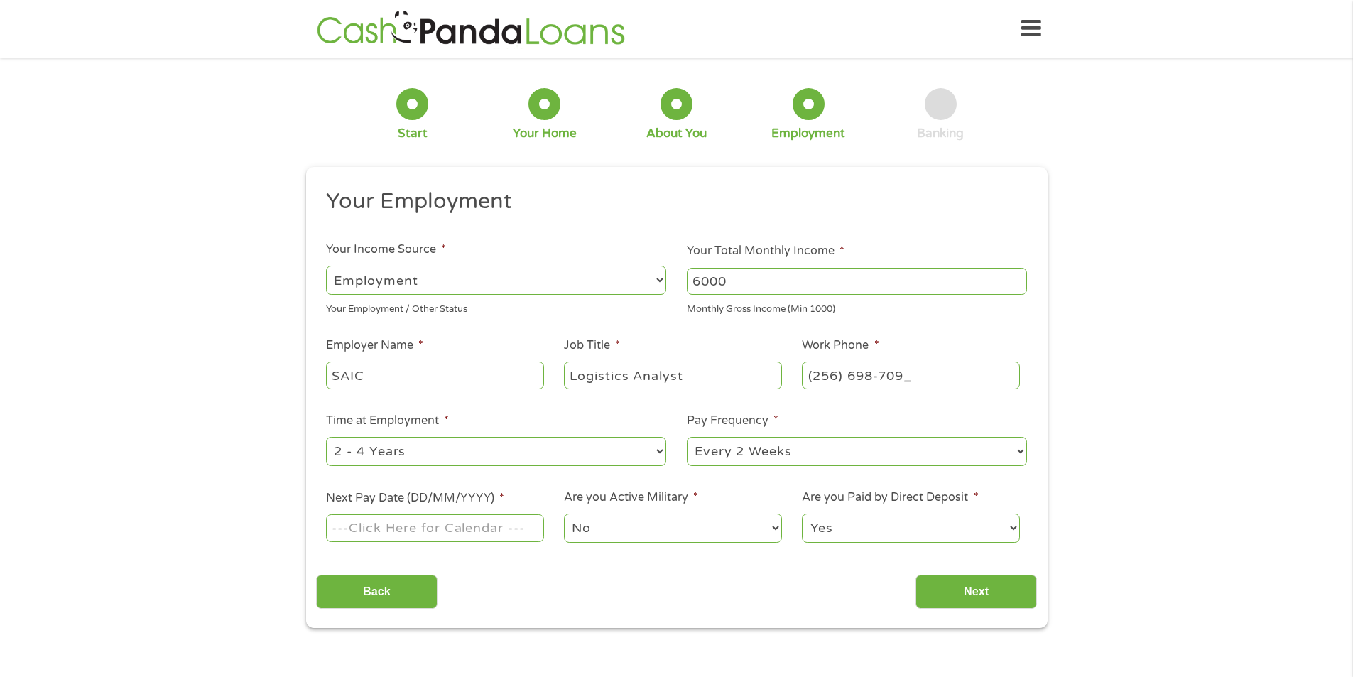  Describe the element at coordinates (671, 202) in the screenshot. I see `h2: Your Employment` at that location.